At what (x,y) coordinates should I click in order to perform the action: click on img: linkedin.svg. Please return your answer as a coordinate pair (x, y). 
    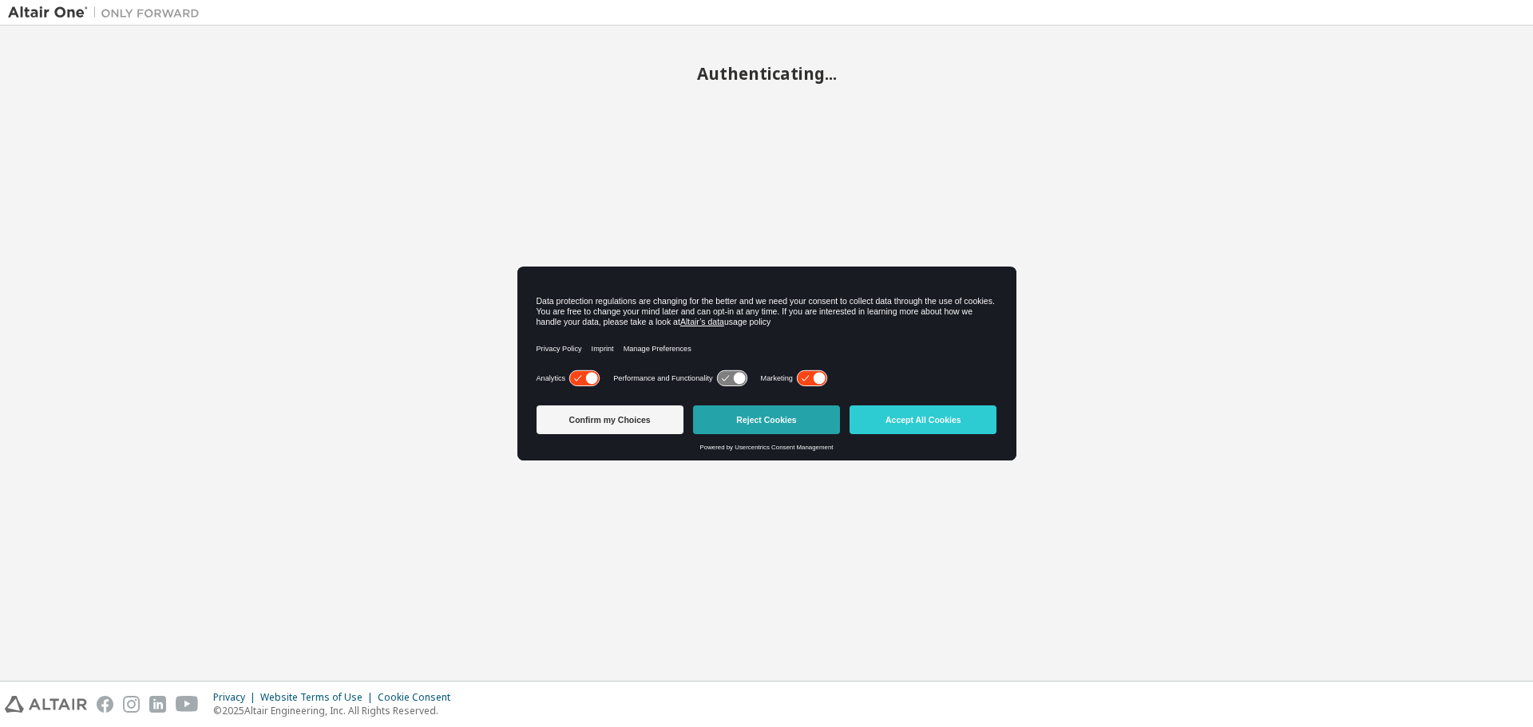
    Looking at the image, I should click on (157, 704).